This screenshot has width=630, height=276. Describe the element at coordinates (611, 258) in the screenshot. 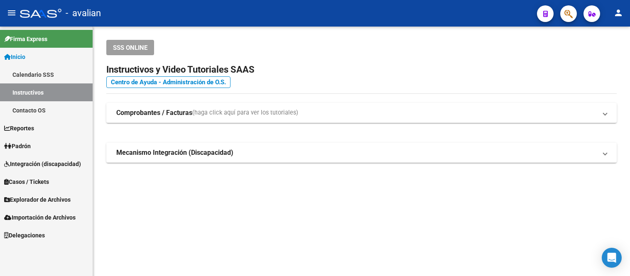

I see `div: Open Intercom Messenger` at that location.